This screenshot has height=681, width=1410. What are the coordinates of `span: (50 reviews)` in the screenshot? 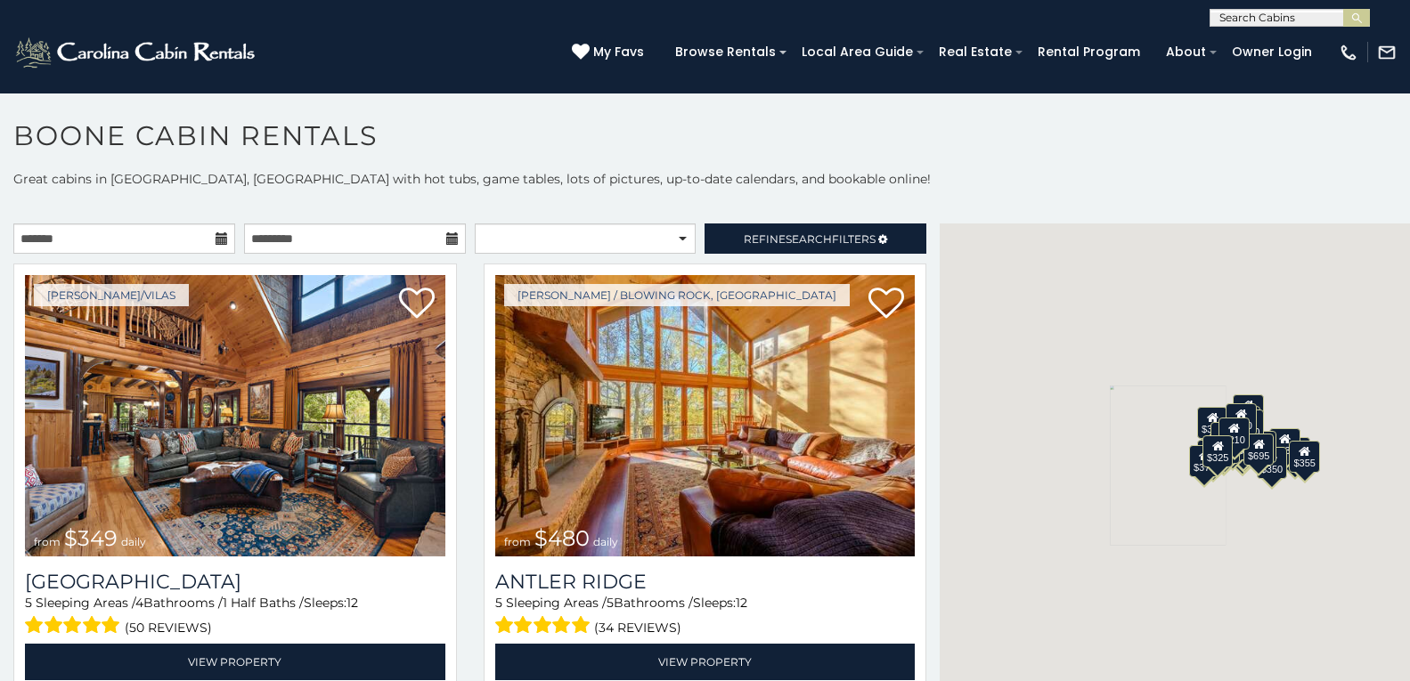 It's located at (168, 628).